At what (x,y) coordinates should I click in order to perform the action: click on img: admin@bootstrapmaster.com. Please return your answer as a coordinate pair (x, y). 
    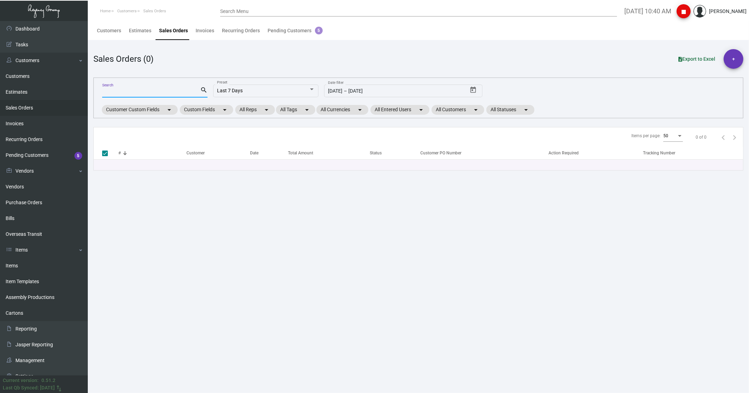
    Looking at the image, I should click on (700, 11).